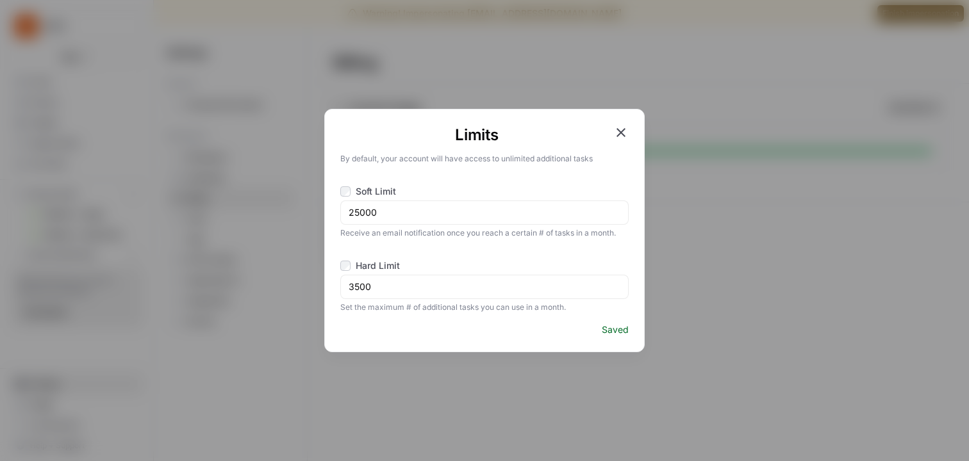 The height and width of the screenshot is (461, 969). I want to click on h1: Limits, so click(477, 135).